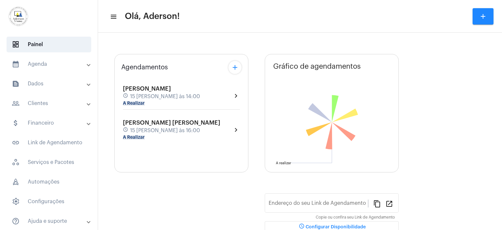  I want to click on img: d7e3195d-0907-1efa-a796-b593d293ae59.png, so click(18, 16).